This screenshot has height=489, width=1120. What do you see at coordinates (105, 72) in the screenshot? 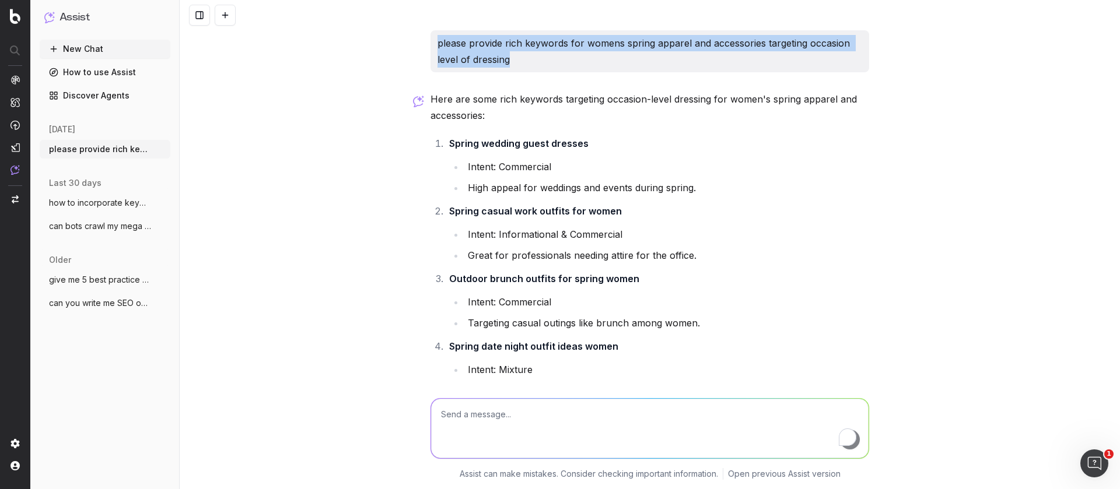
I see `a: How to use Assist` at bounding box center [105, 72].